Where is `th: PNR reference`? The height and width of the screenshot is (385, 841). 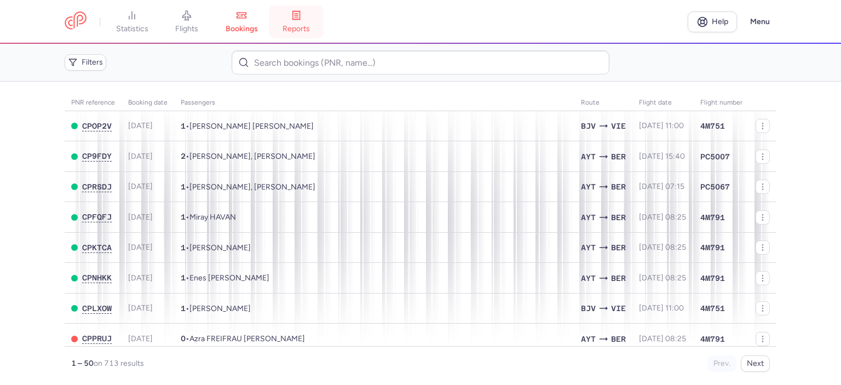
th: PNR reference is located at coordinates (93, 103).